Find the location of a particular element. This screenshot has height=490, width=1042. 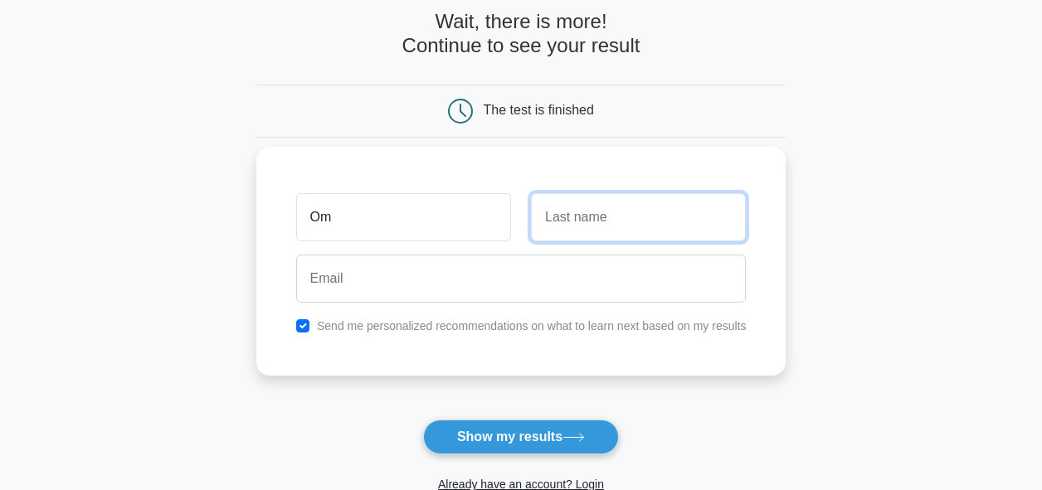

label: Send me personalized recommendations on what to learn next based on my results is located at coordinates (532, 326).